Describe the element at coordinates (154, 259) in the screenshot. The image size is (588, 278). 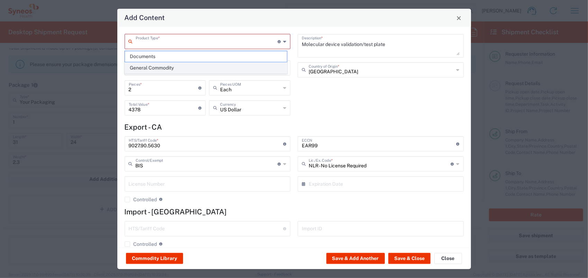
I see `button: Commodity Library` at that location.